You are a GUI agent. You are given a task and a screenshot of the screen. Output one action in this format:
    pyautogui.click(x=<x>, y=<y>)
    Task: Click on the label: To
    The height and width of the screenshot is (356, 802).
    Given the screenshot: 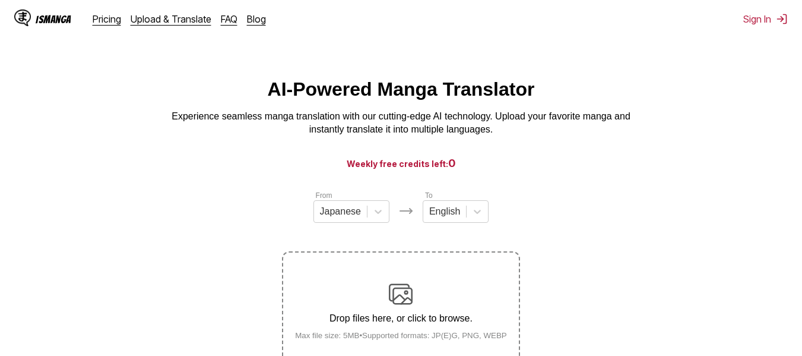 What is the action you would take?
    pyautogui.click(x=429, y=195)
    